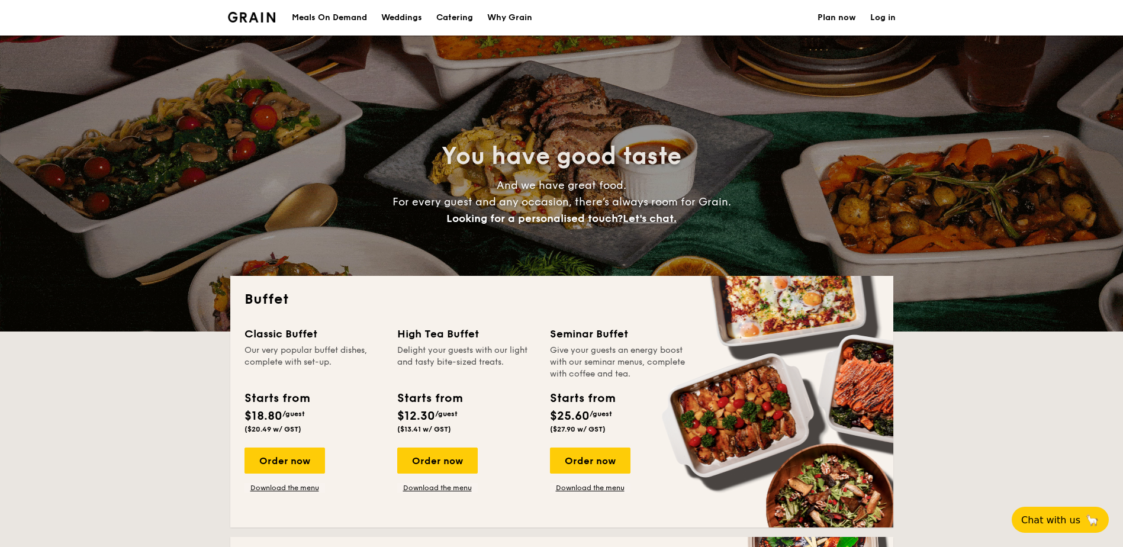 The width and height of the screenshot is (1123, 547). Describe the element at coordinates (273, 429) in the screenshot. I see `span: ($20.49 w/ GST)` at that location.